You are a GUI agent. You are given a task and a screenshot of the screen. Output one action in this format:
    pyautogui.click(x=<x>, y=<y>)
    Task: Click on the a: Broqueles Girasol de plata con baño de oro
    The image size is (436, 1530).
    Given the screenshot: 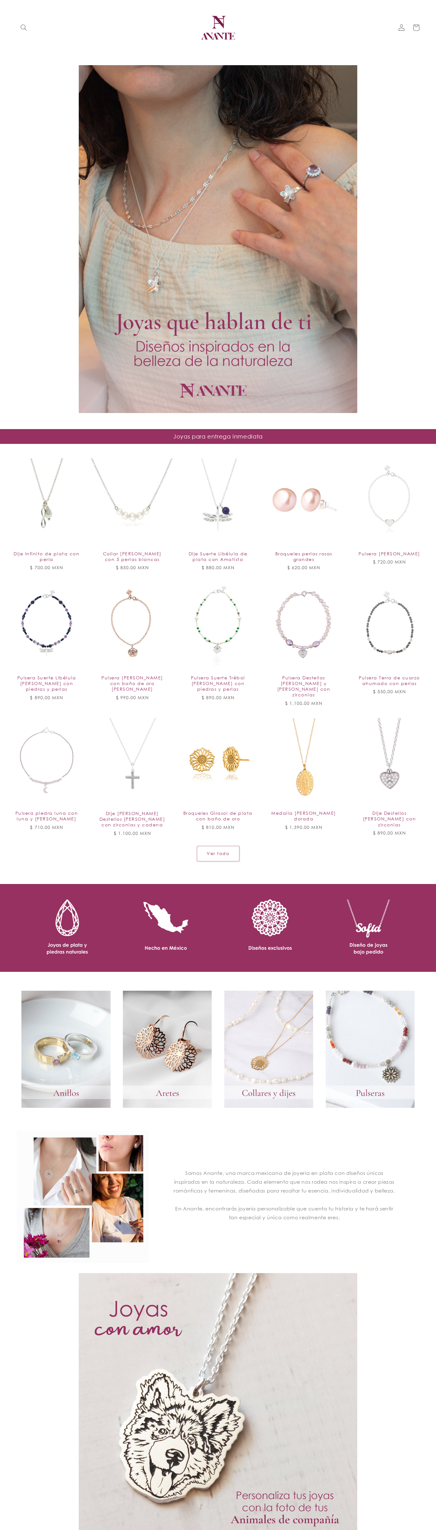 What is the action you would take?
    pyautogui.click(x=218, y=816)
    